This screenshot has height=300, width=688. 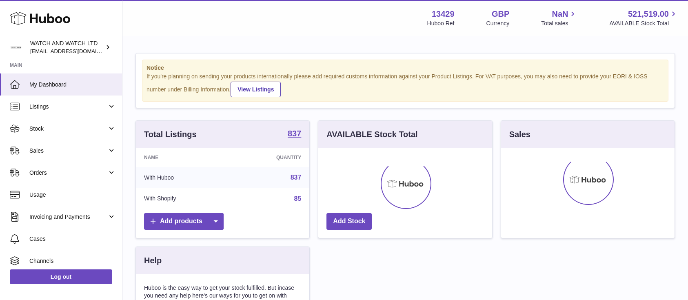 I want to click on span: Orders, so click(x=68, y=173).